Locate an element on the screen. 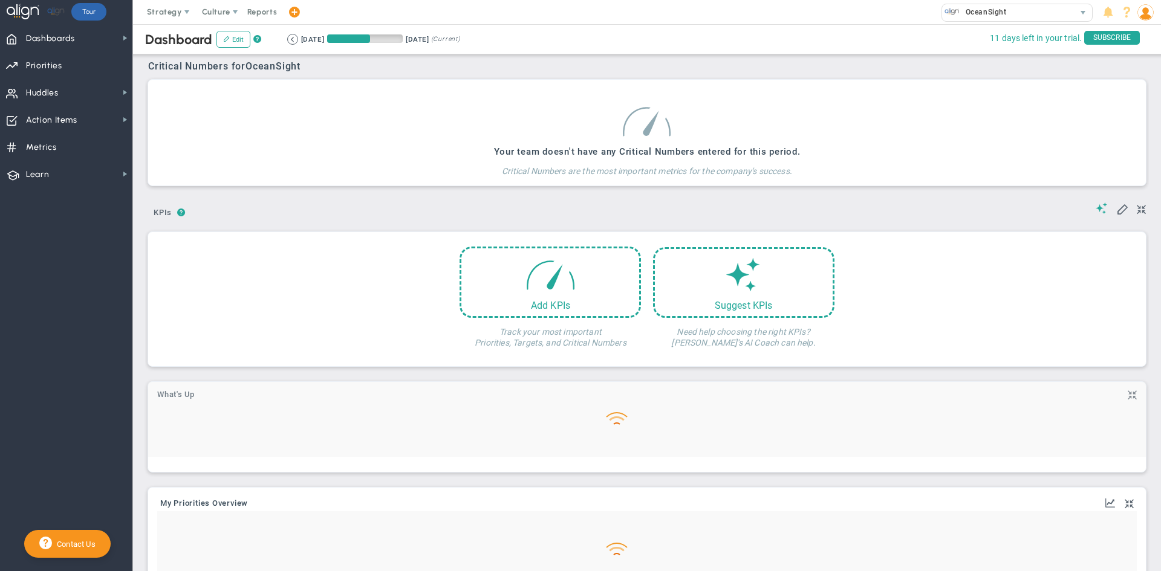 This screenshot has height=571, width=1161. span: Priorities is located at coordinates (44, 66).